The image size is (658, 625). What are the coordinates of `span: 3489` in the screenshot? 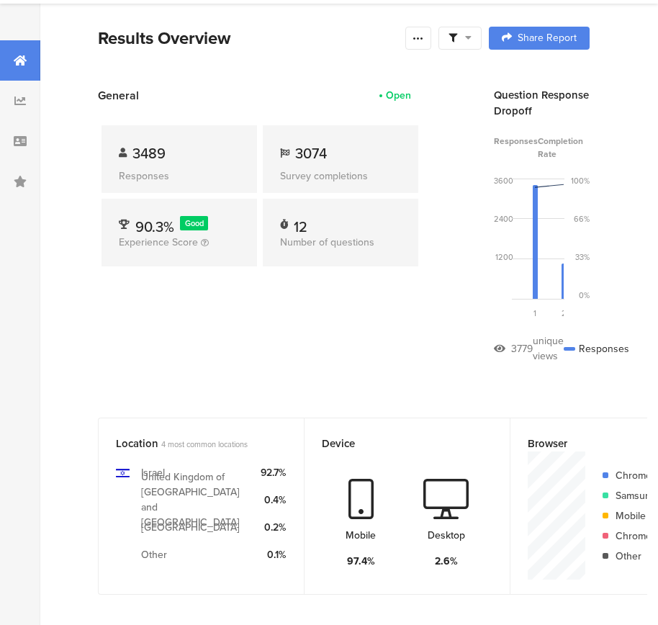 It's located at (149, 153).